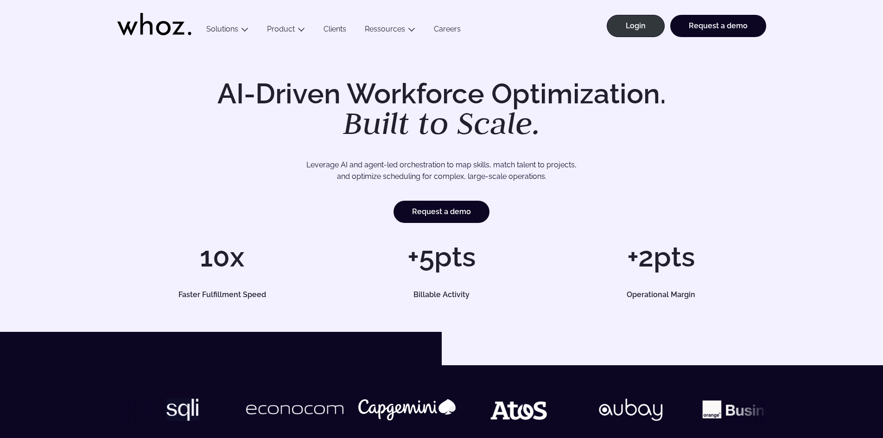  Describe the element at coordinates (385, 29) in the screenshot. I see `a: Ressources` at that location.